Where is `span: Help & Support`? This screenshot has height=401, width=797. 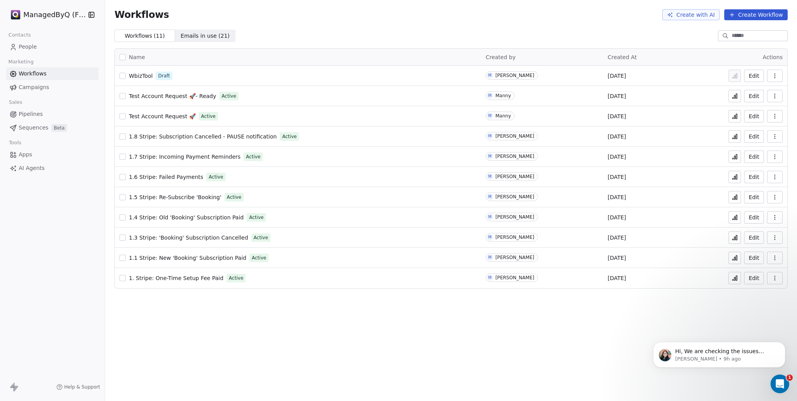 span: Help & Support is located at coordinates (82, 387).